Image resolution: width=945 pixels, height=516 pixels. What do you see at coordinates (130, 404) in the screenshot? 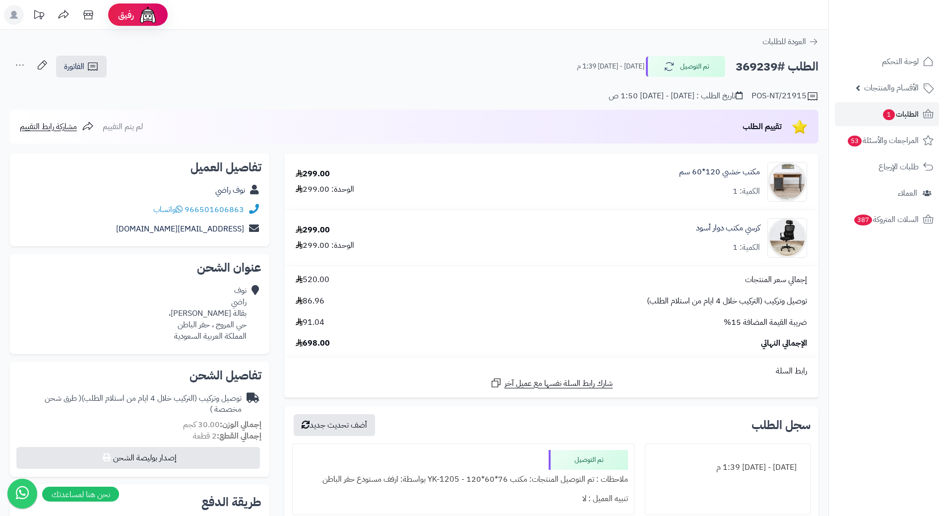
I see `div: توصيل وتركيب (التركيب خلال 4 ايام من استلام الطلب)` at bounding box center [130, 404].